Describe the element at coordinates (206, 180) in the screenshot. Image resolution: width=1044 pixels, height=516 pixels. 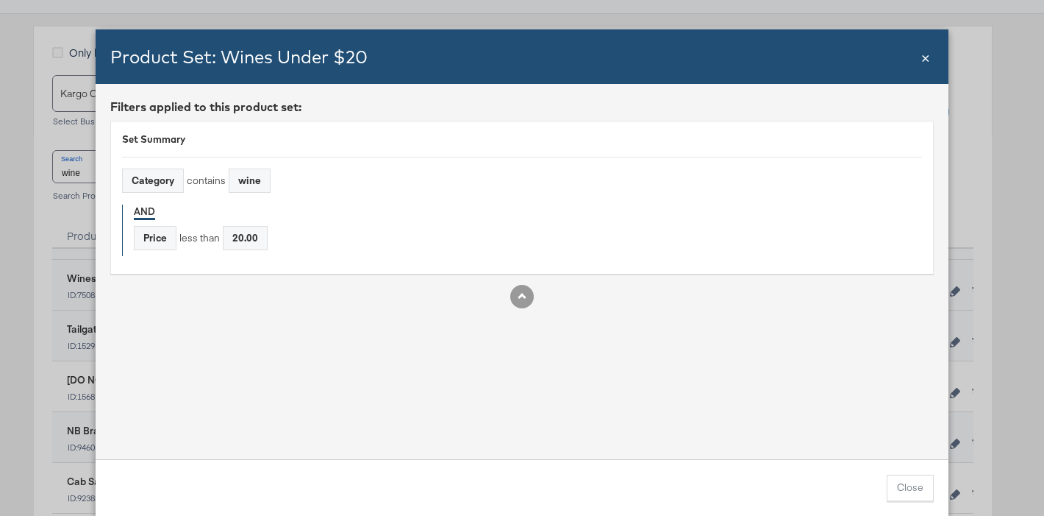
I see `div: contains` at that location.